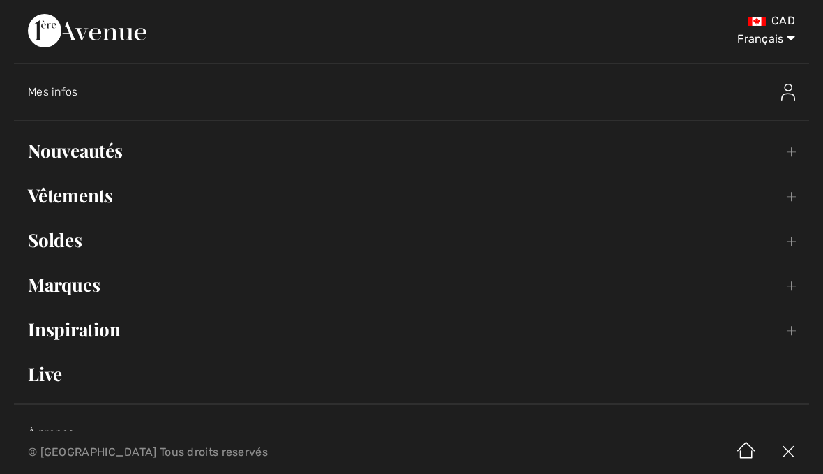 The image size is (823, 474). Describe the element at coordinates (747, 452) in the screenshot. I see `img: Accueil` at that location.